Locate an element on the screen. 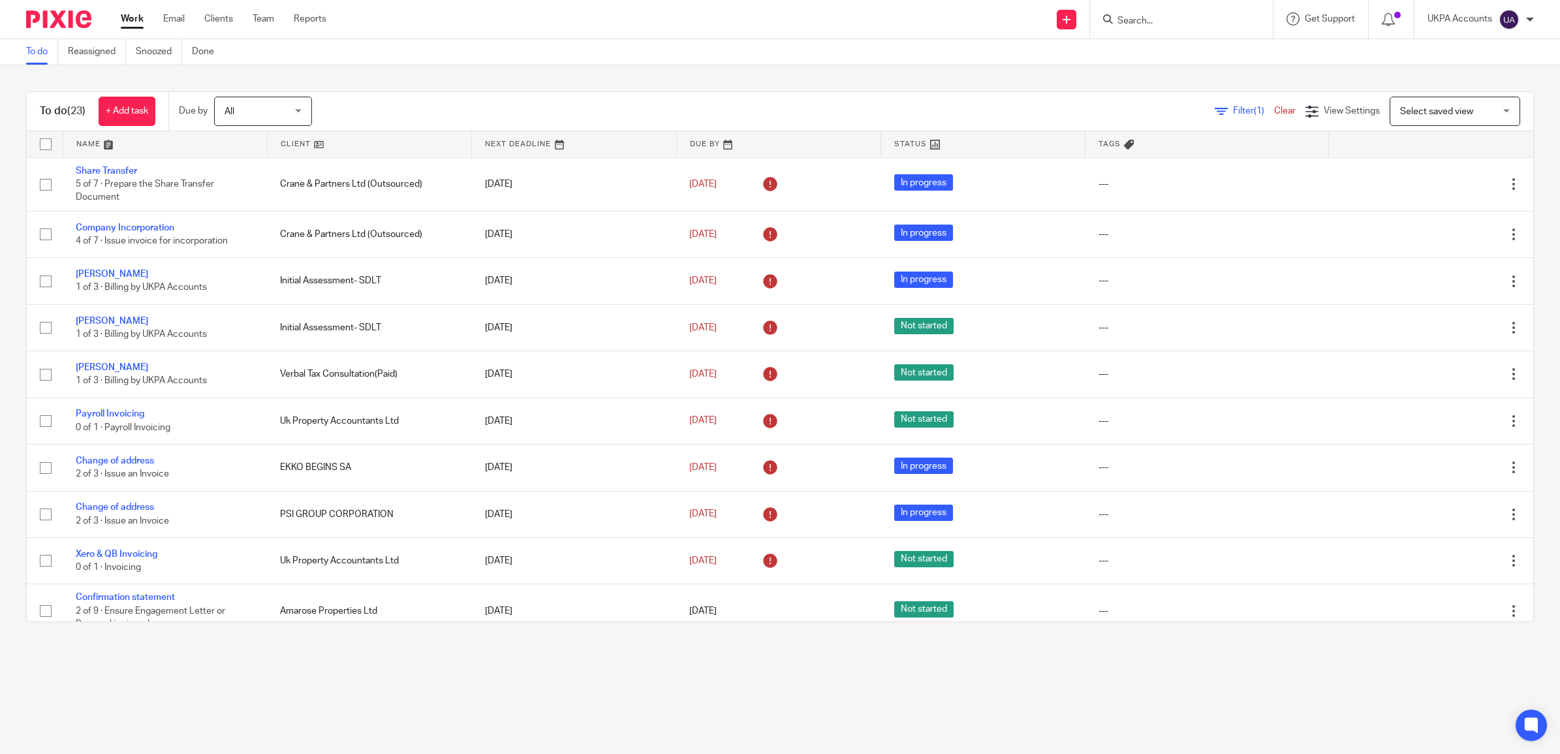 Image resolution: width=1560 pixels, height=754 pixels. td: EKKO BEGINS SA is located at coordinates (369, 467).